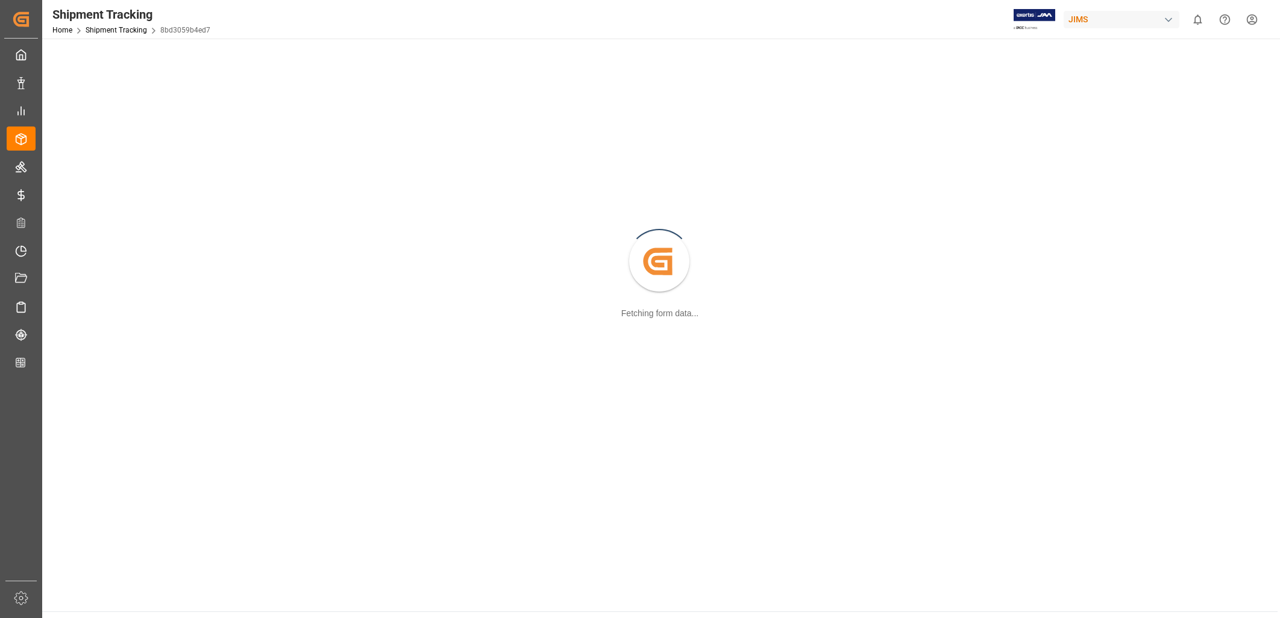 The height and width of the screenshot is (618, 1280). What do you see at coordinates (1034, 19) in the screenshot?
I see `img: Exertis%20JAM%20-%20Email%20Logo.jpg_1722504956.jpg` at bounding box center [1034, 19].